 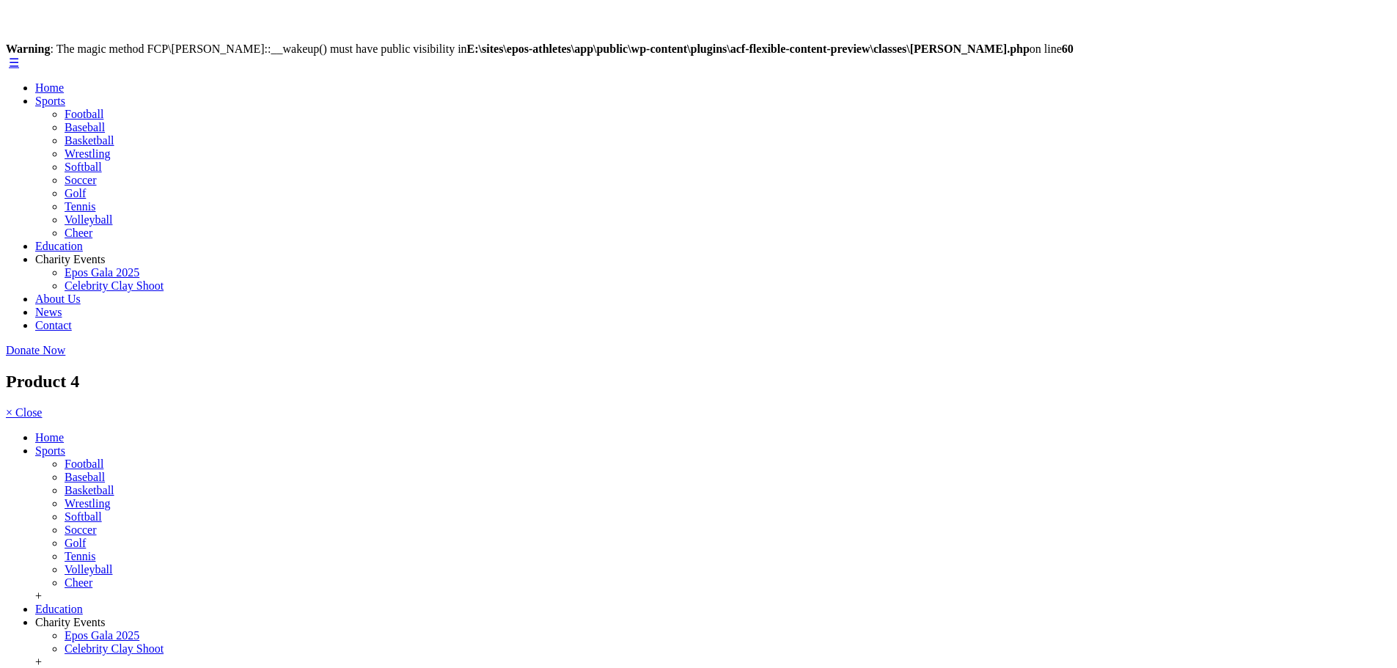 What do you see at coordinates (23, 412) in the screenshot?
I see `a: × Close` at bounding box center [23, 412].